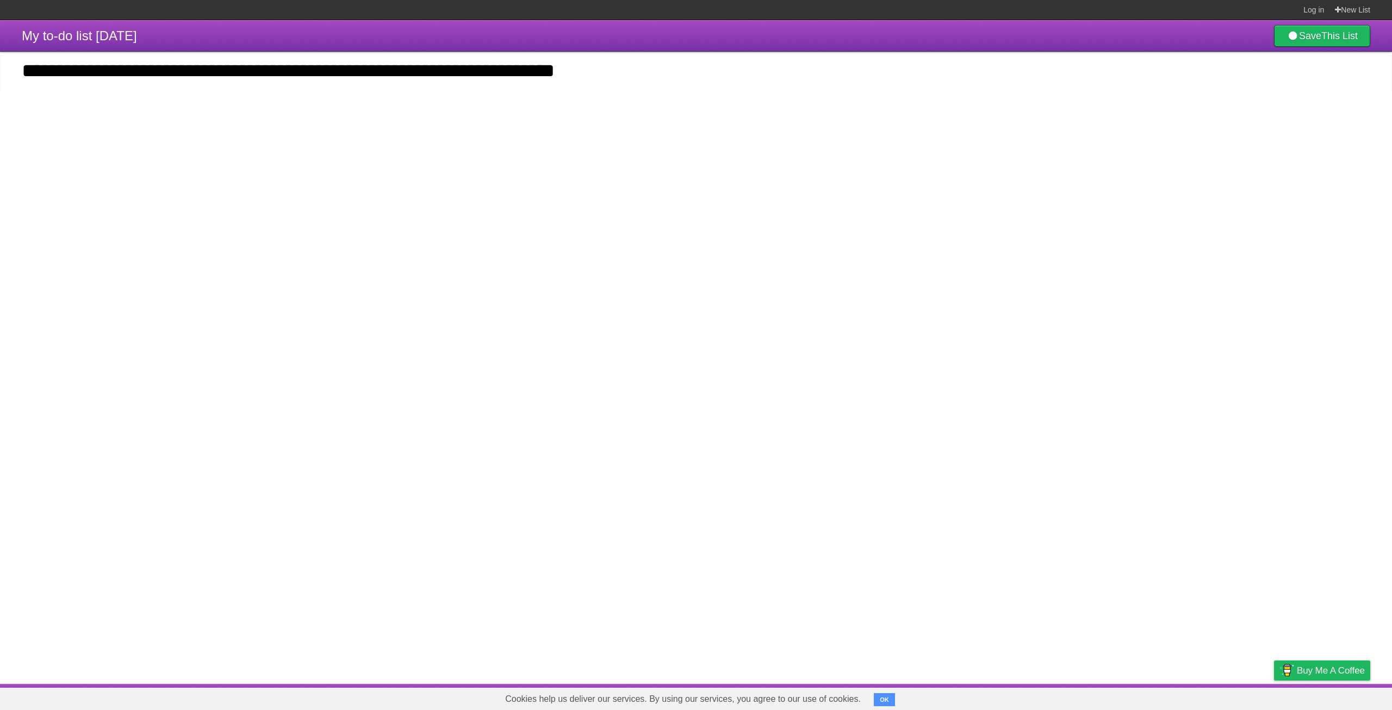  I want to click on a: Buy me a coffee, so click(1322, 670).